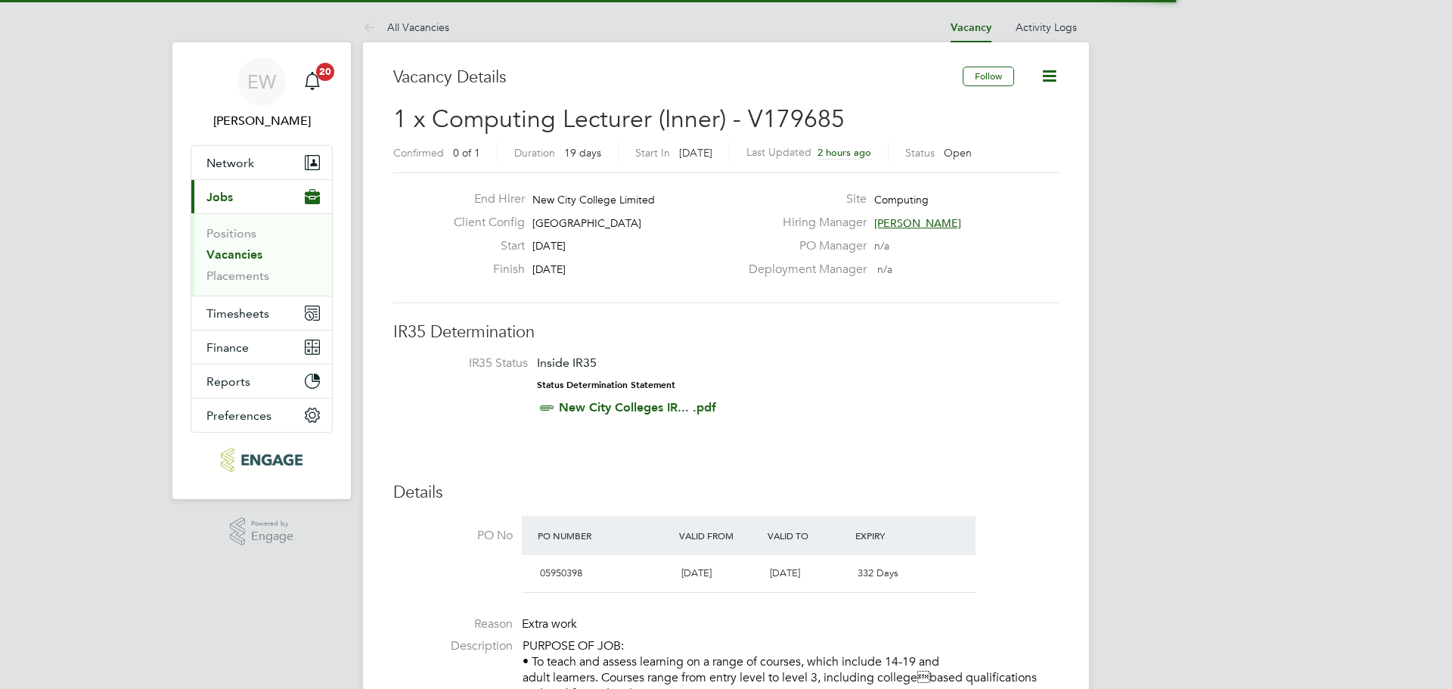 The image size is (1452, 689). What do you see at coordinates (272, 536) in the screenshot?
I see `span: Engage` at bounding box center [272, 536].